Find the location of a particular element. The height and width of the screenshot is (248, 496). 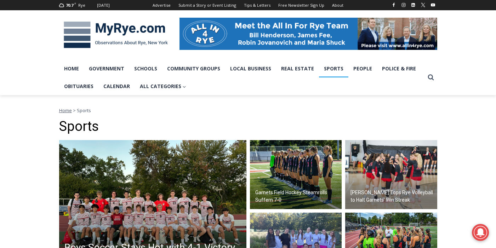

img: (PHOTO: The Rye Field Hockey team lined up before a game on September 20, 2025. Credit: Maureen T... is located at coordinates (296, 175).